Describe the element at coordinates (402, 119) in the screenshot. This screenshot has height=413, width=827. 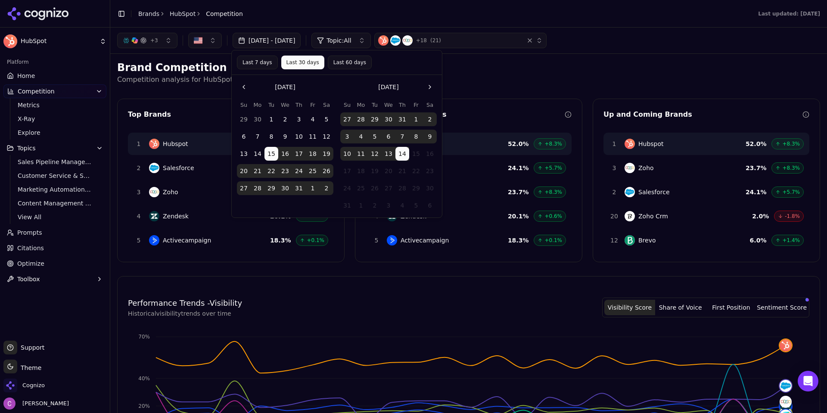
I see `button: Thursday, July 31st, 2025, selected` at that location.